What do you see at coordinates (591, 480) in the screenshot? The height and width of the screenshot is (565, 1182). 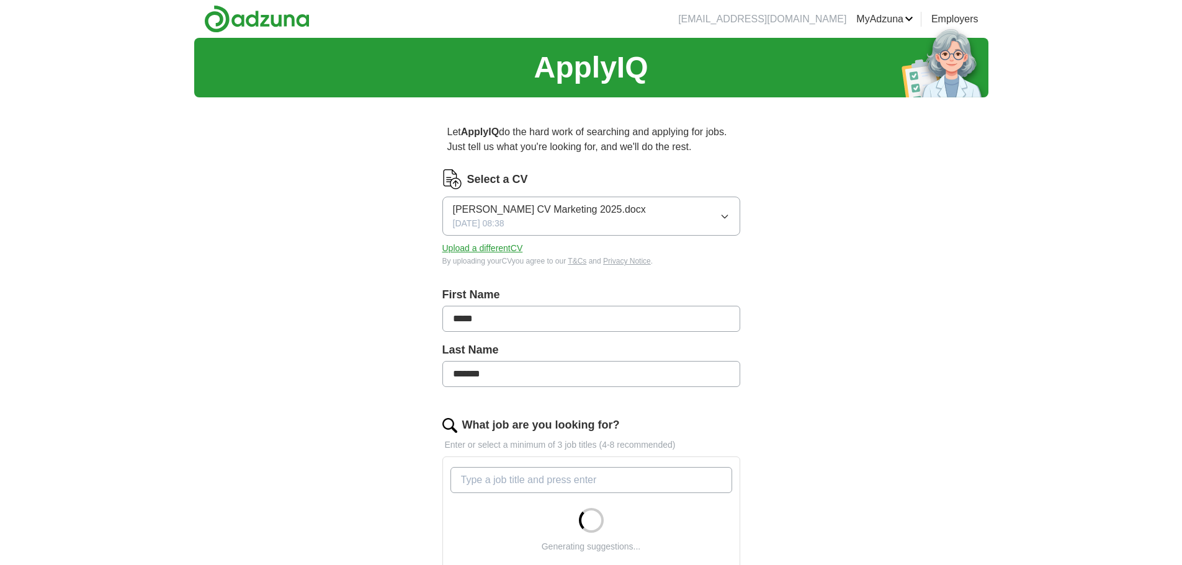 I see `input: Type a job title and press enter` at bounding box center [591, 480].